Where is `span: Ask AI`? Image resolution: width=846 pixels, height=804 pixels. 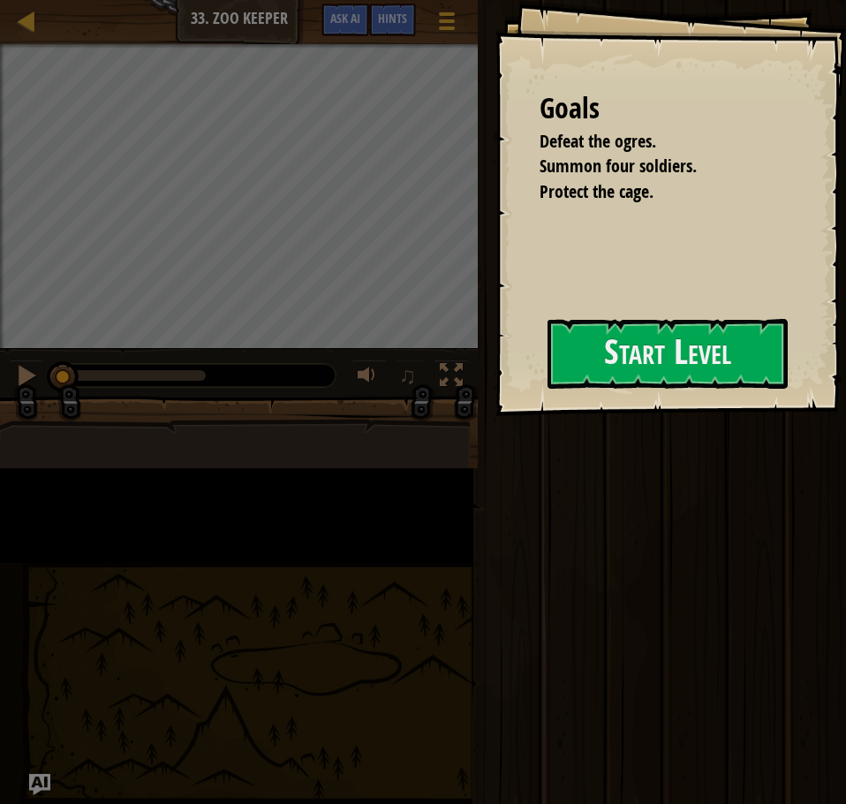
span: Ask AI is located at coordinates (345, 18).